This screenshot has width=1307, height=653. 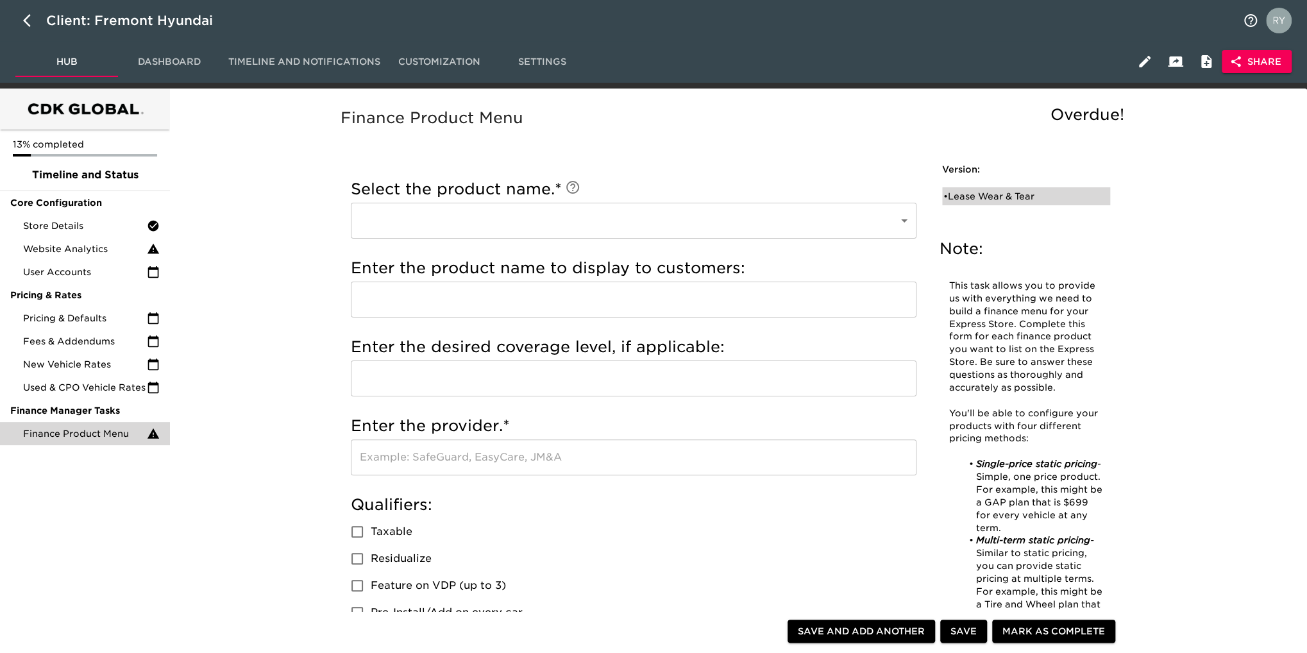 What do you see at coordinates (634, 189) in the screenshot?
I see `h5: Select the product name.` at bounding box center [634, 189].